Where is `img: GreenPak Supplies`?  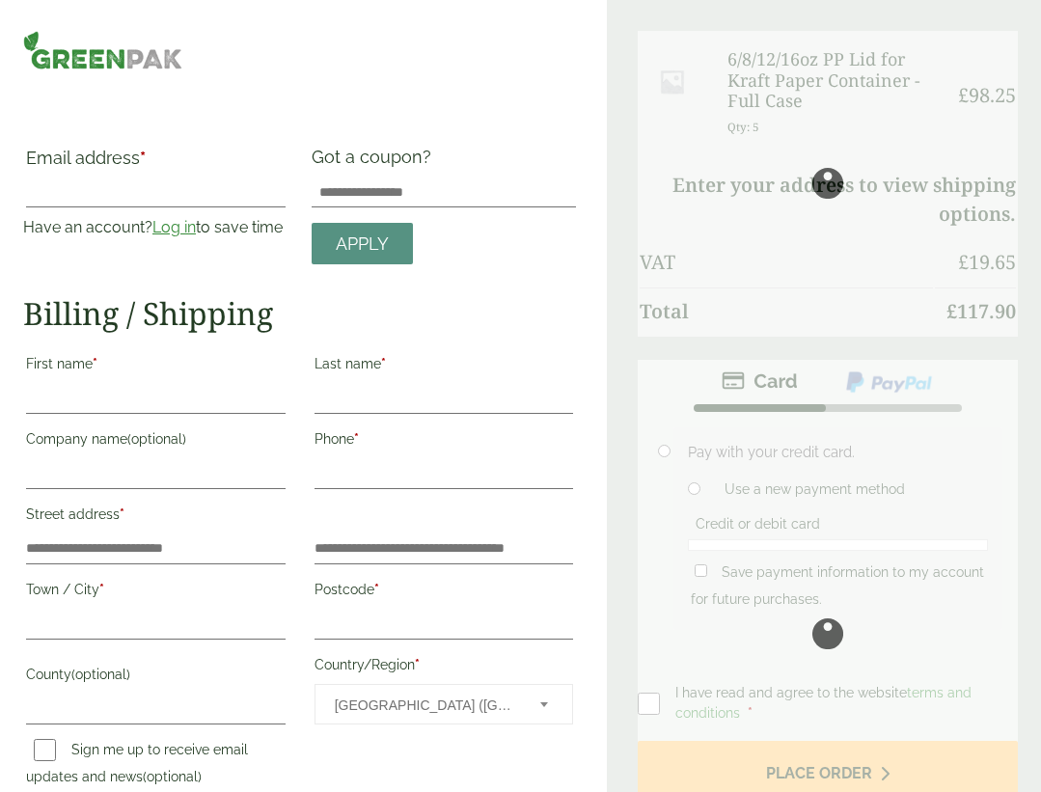 img: GreenPak Supplies is located at coordinates (102, 50).